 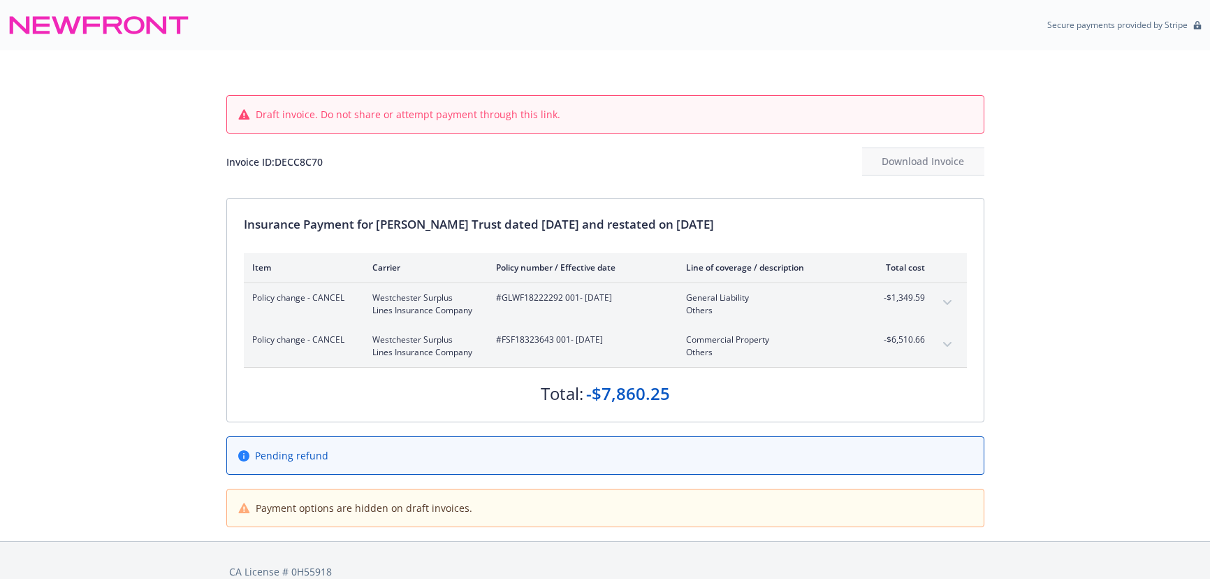 I want to click on span: General LiabilityOthers, so click(x=768, y=304).